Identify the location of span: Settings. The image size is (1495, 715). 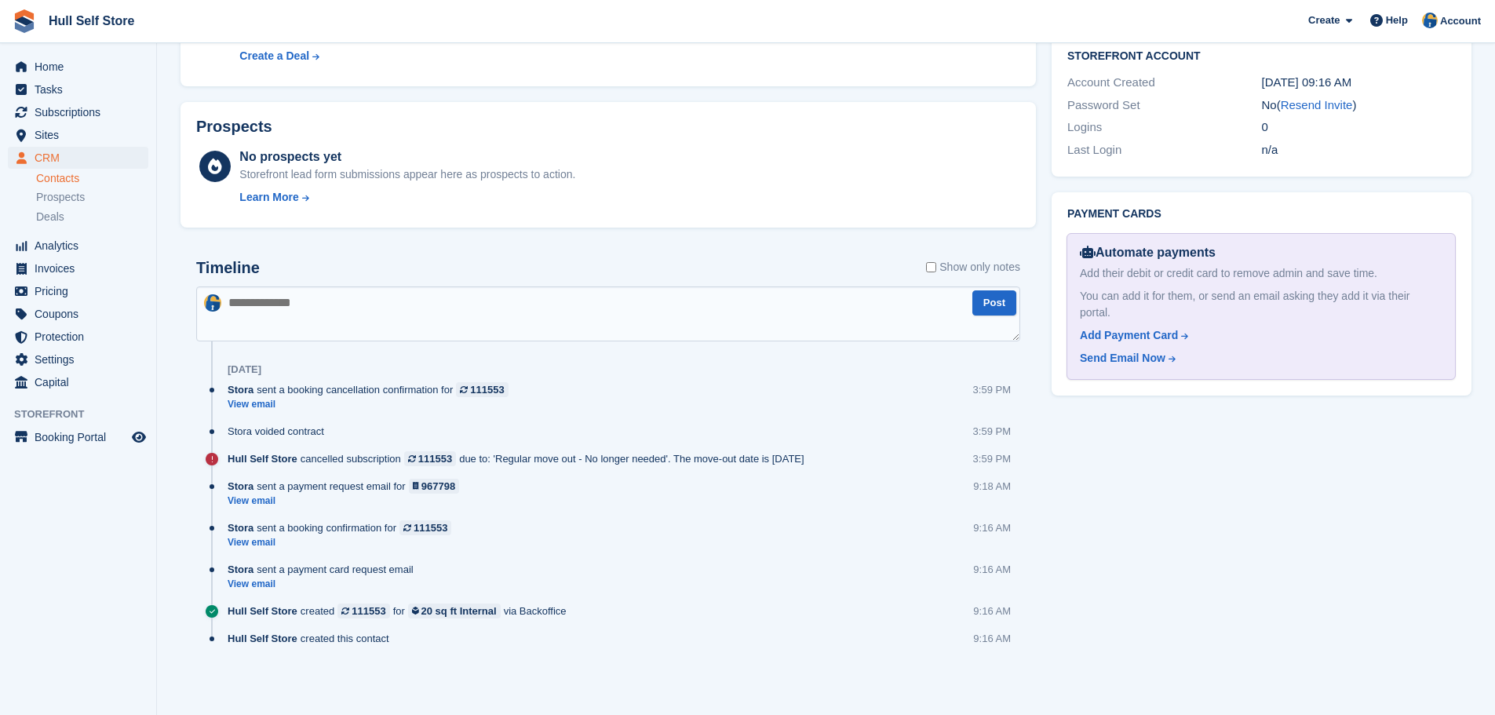
(82, 359).